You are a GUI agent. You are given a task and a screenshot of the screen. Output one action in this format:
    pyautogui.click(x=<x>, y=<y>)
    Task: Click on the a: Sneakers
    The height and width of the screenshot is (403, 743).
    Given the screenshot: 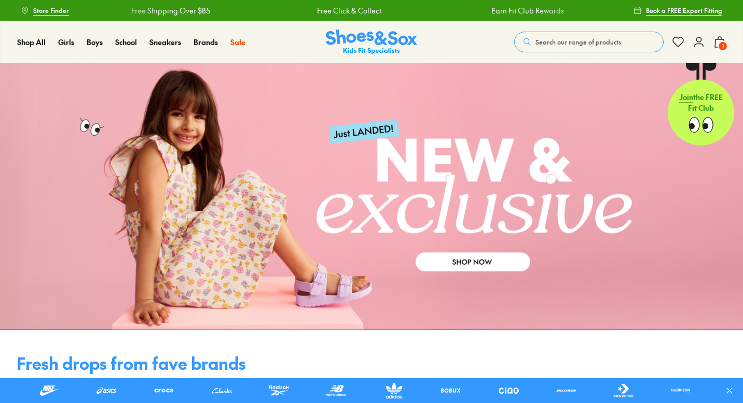 What is the action you would take?
    pyautogui.click(x=165, y=42)
    